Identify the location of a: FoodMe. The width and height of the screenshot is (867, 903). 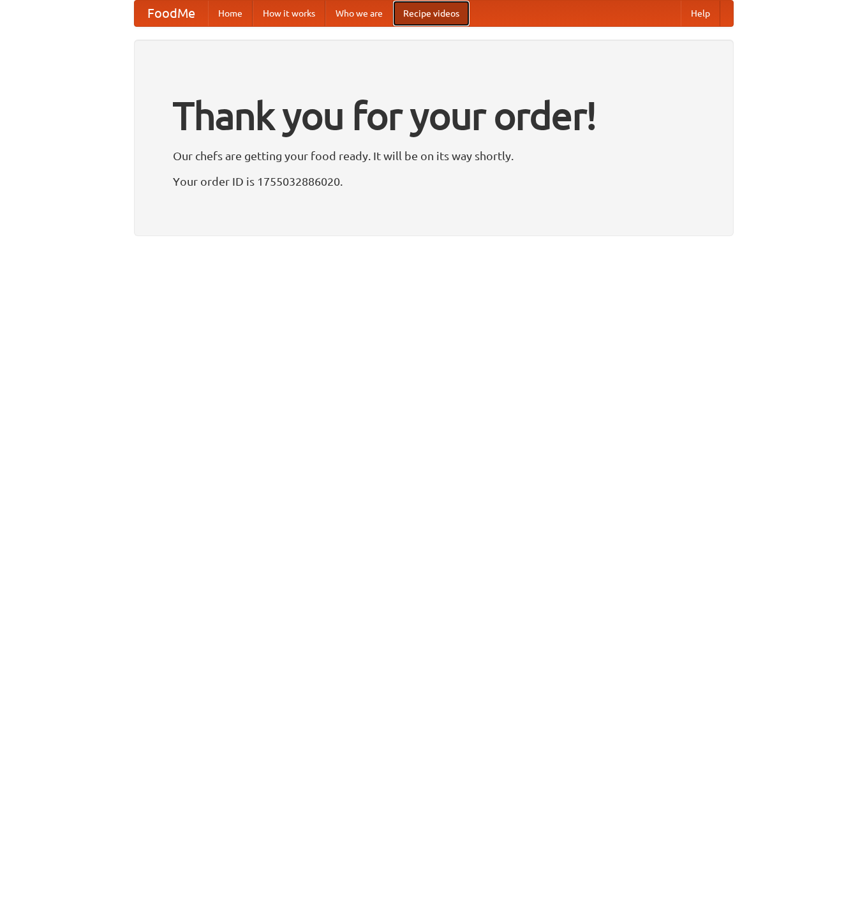
(171, 13).